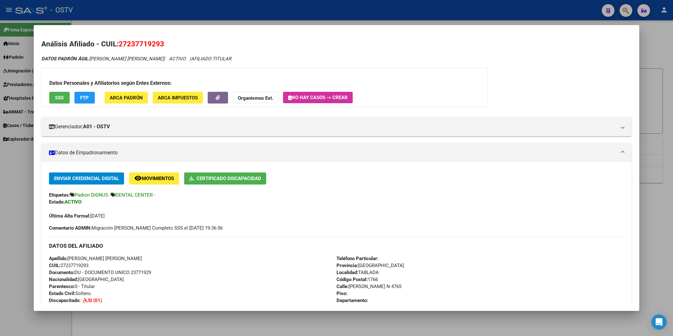 The width and height of the screenshot is (673, 336). Describe the element at coordinates (225, 178) in the screenshot. I see `button: Certificado Discapacidad` at that location.